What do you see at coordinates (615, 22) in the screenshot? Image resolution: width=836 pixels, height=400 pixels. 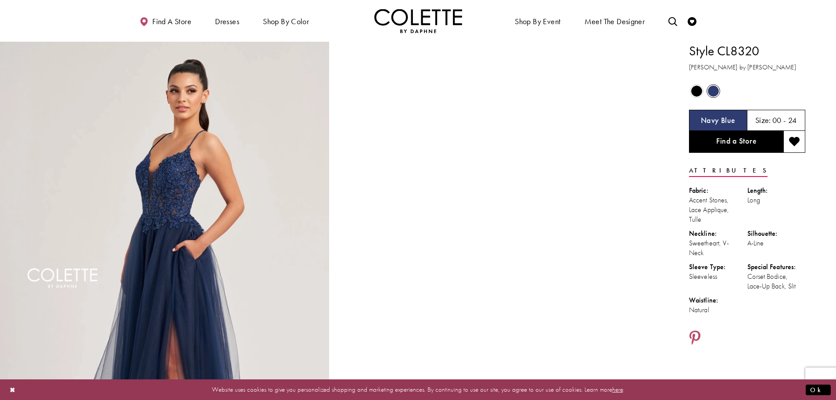 I see `span: Meet the designer` at bounding box center [615, 22].